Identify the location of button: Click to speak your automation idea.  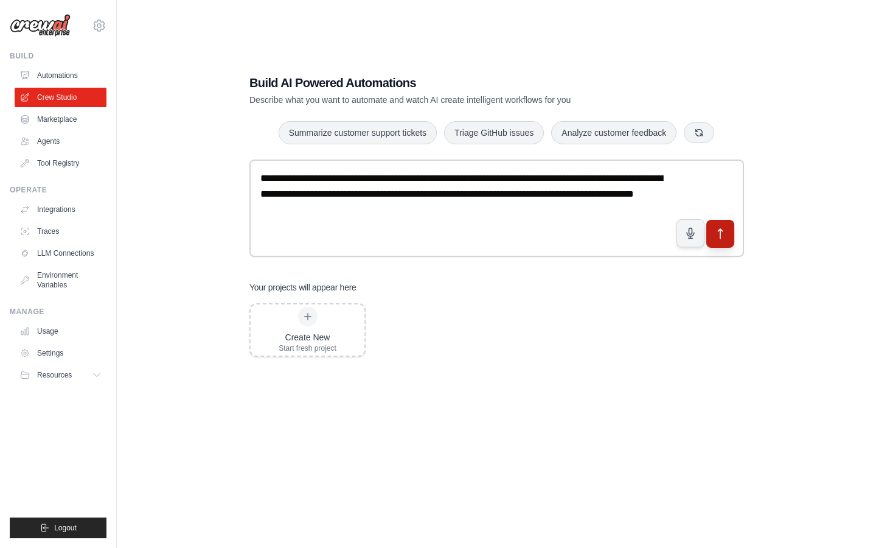
(691, 233).